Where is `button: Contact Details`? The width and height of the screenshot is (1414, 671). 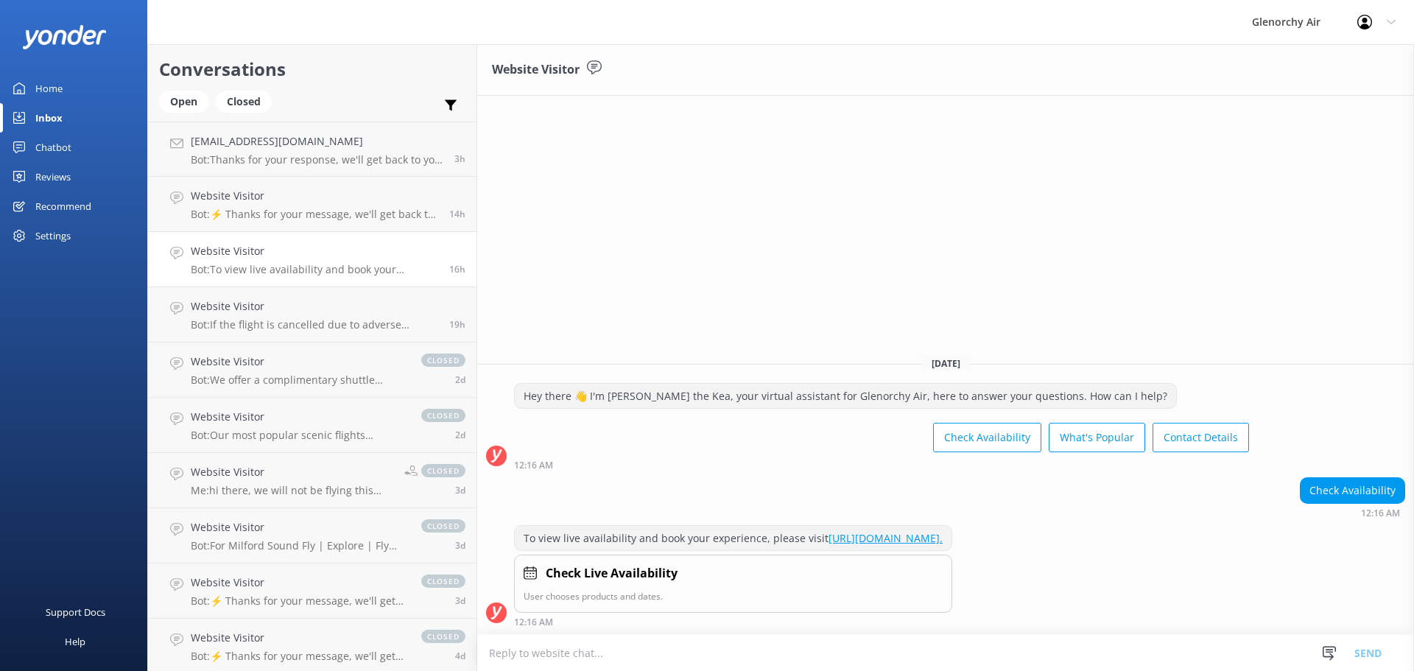 button: Contact Details is located at coordinates (1201, 438).